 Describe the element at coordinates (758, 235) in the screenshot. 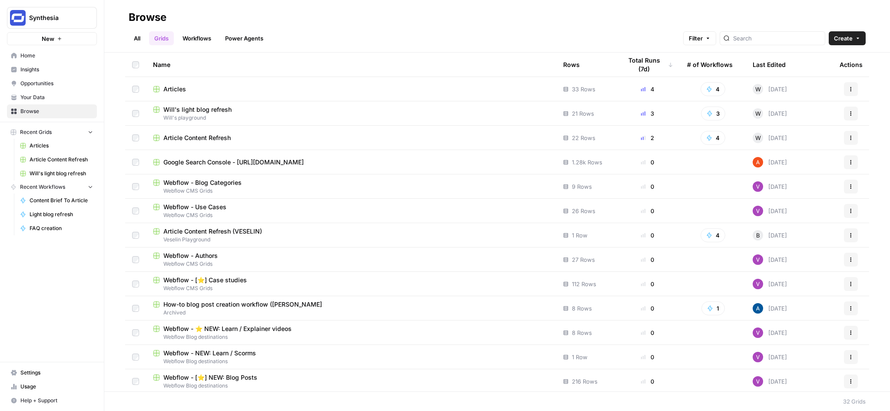

I see `span: B` at that location.